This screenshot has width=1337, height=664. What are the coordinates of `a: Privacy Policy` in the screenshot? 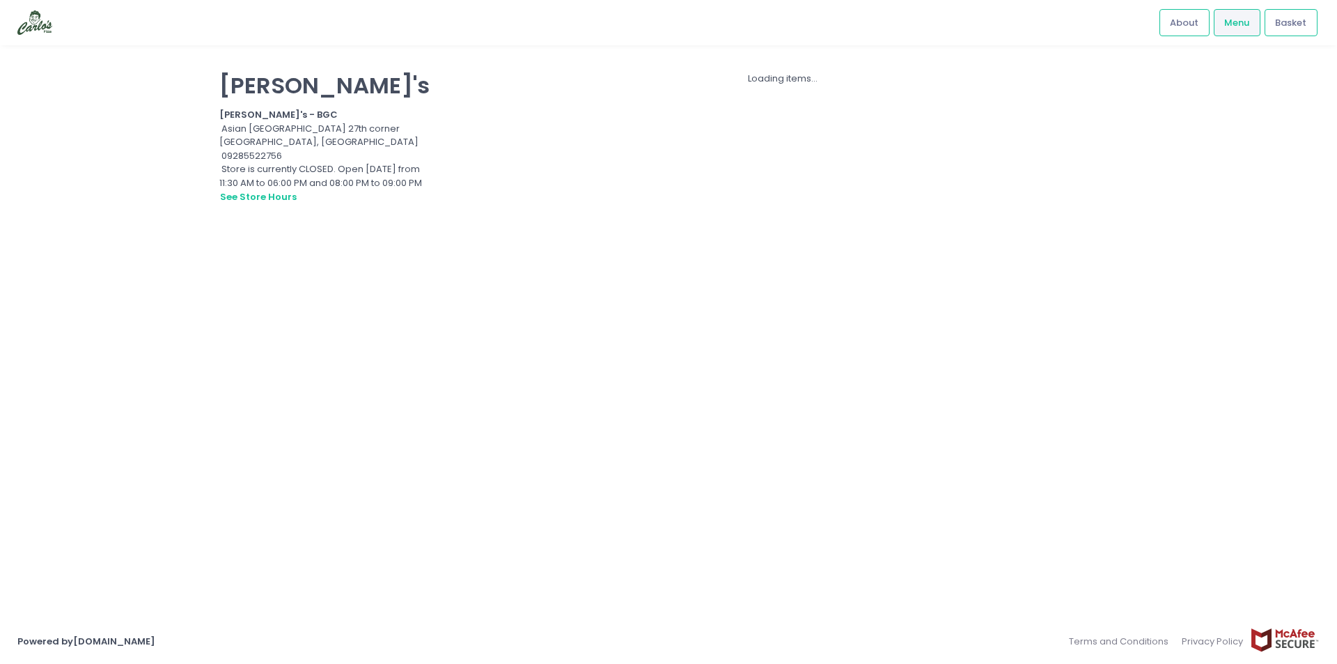 It's located at (1213, 641).